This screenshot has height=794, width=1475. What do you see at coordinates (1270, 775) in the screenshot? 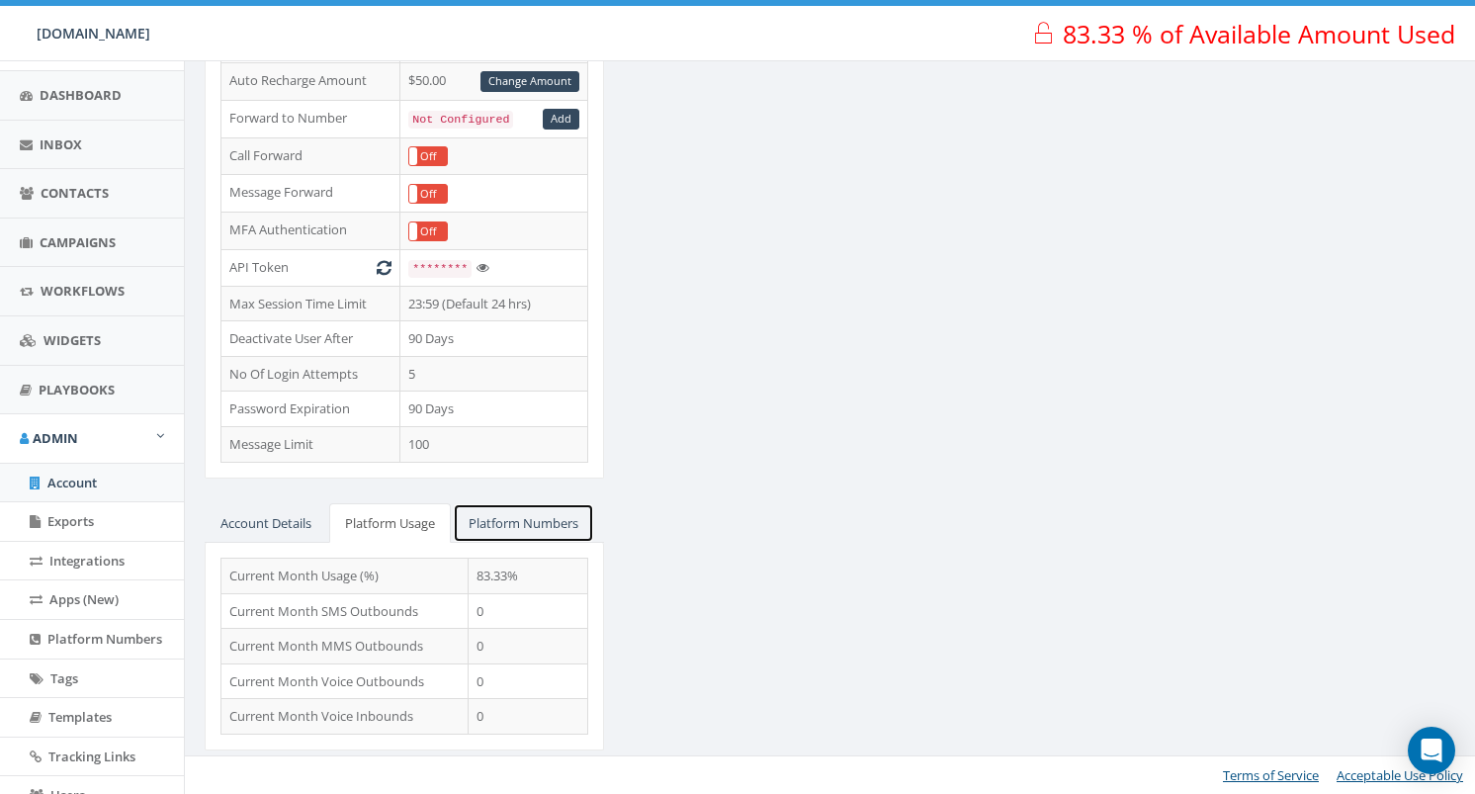
I see `a: Terms of Service` at bounding box center [1270, 775].